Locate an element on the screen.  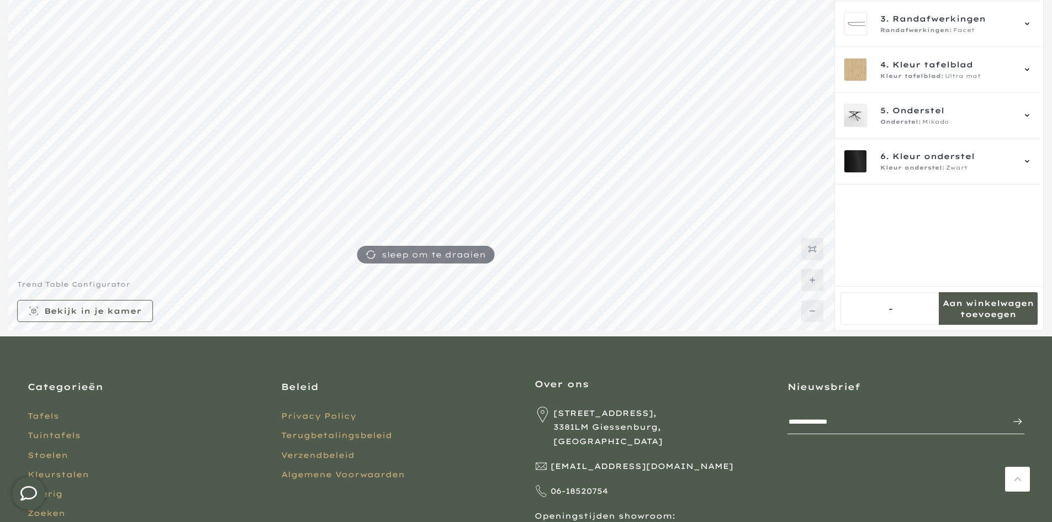
a: Tafels is located at coordinates (43, 416).